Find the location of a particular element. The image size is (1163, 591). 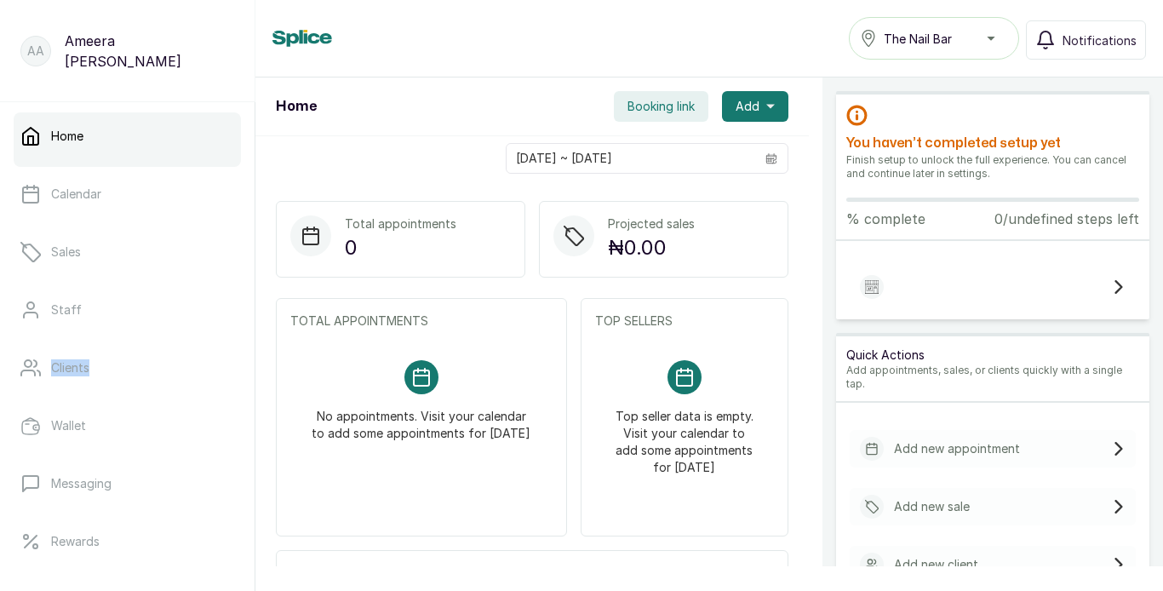

p: Add new sale is located at coordinates (932, 507).